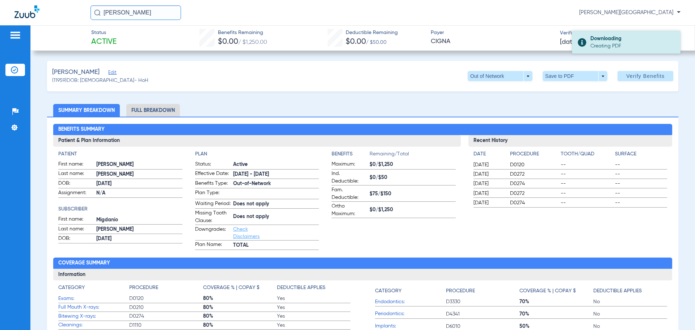 Image resolution: width=695 pixels, height=330 pixels. I want to click on h4: Coverage % | Copay $, so click(231, 287).